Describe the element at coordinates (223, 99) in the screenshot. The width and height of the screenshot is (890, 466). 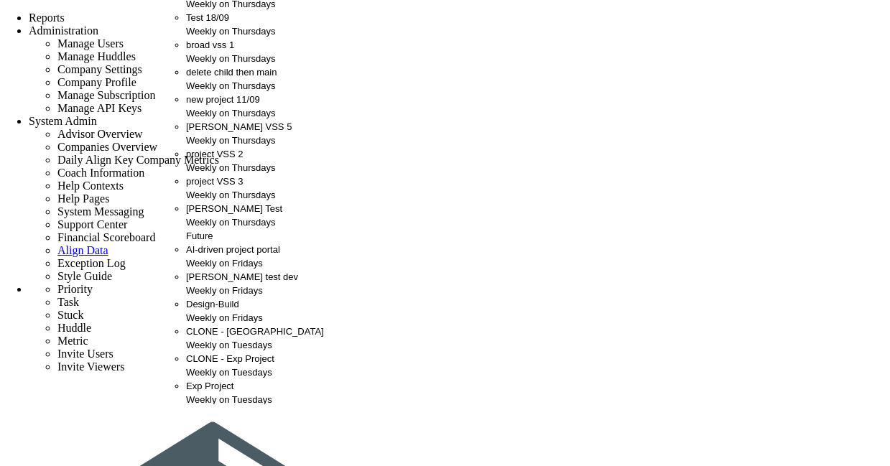
I see `span: new project 11/09` at that location.